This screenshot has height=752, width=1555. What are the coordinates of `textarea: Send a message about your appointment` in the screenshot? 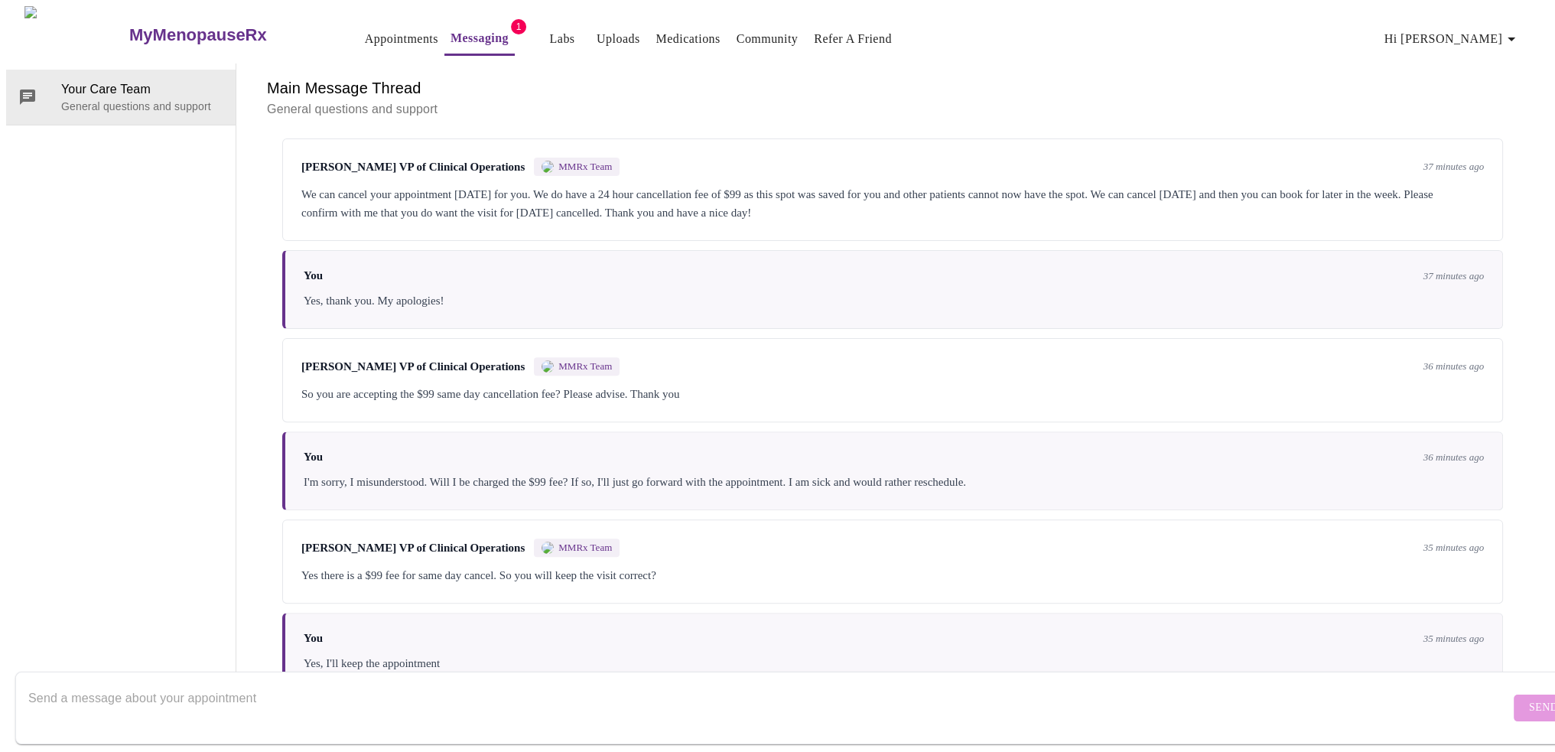 It's located at (769, 707).